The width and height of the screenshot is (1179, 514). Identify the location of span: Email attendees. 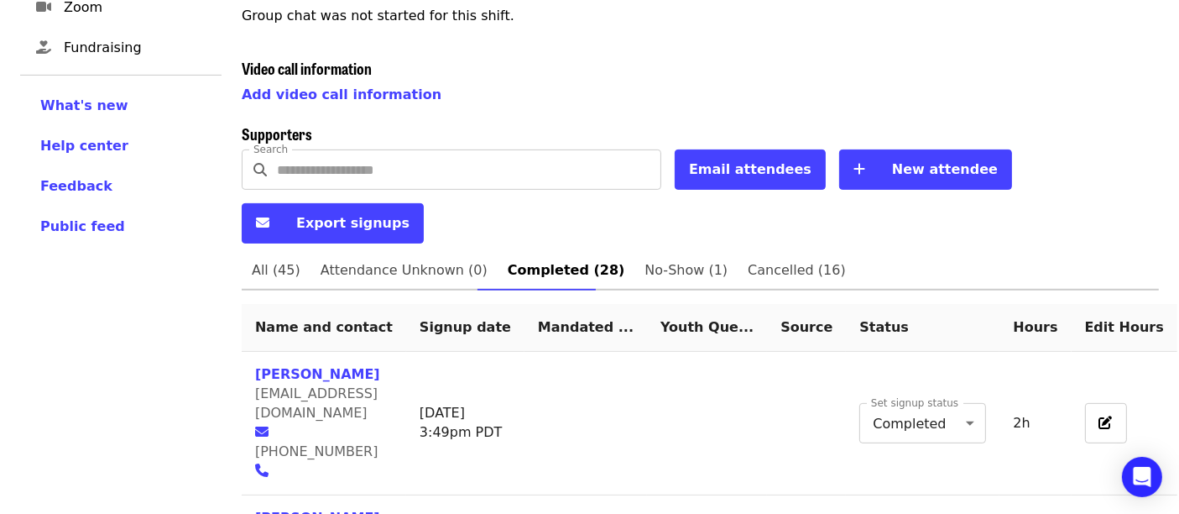
(750, 169).